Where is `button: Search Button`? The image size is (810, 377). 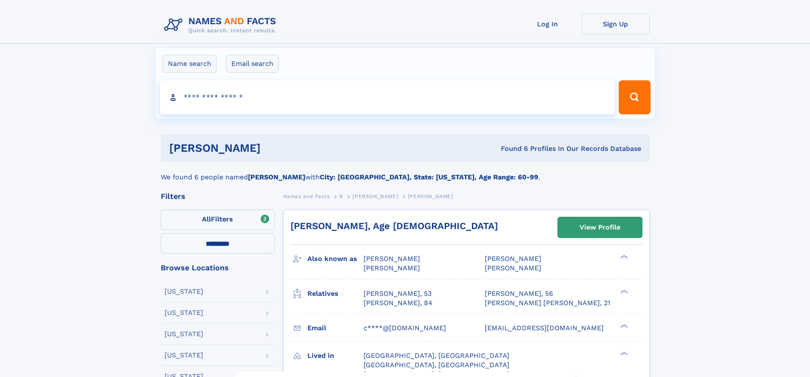
button: Search Button is located at coordinates (635, 97).